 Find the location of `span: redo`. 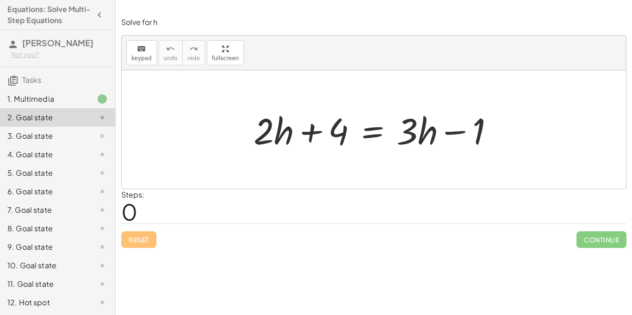

span: redo is located at coordinates (193, 58).